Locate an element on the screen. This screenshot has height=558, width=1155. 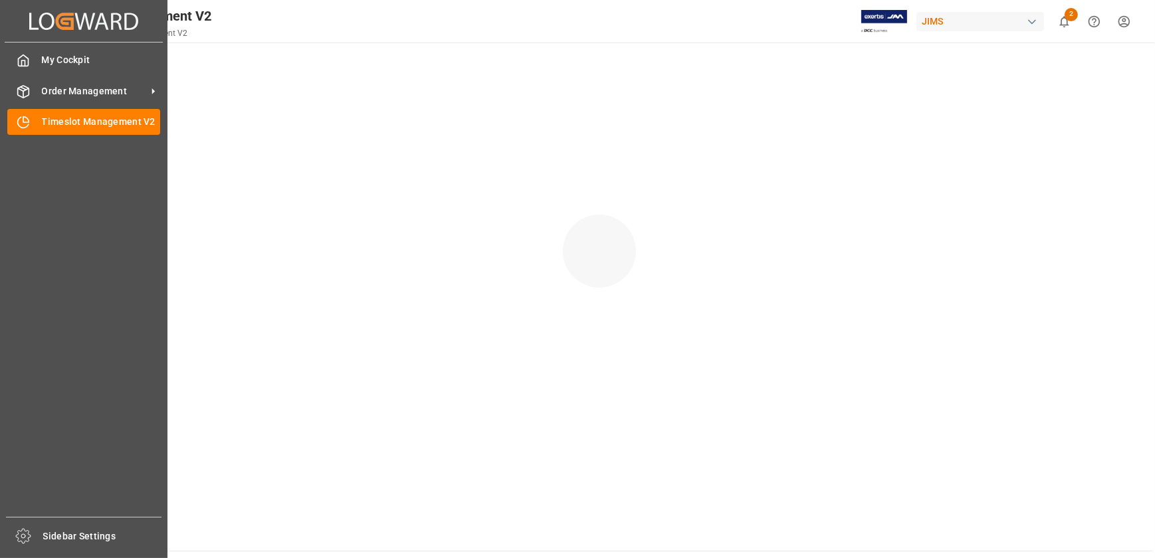
a: My Cockpit is located at coordinates (84, 60).